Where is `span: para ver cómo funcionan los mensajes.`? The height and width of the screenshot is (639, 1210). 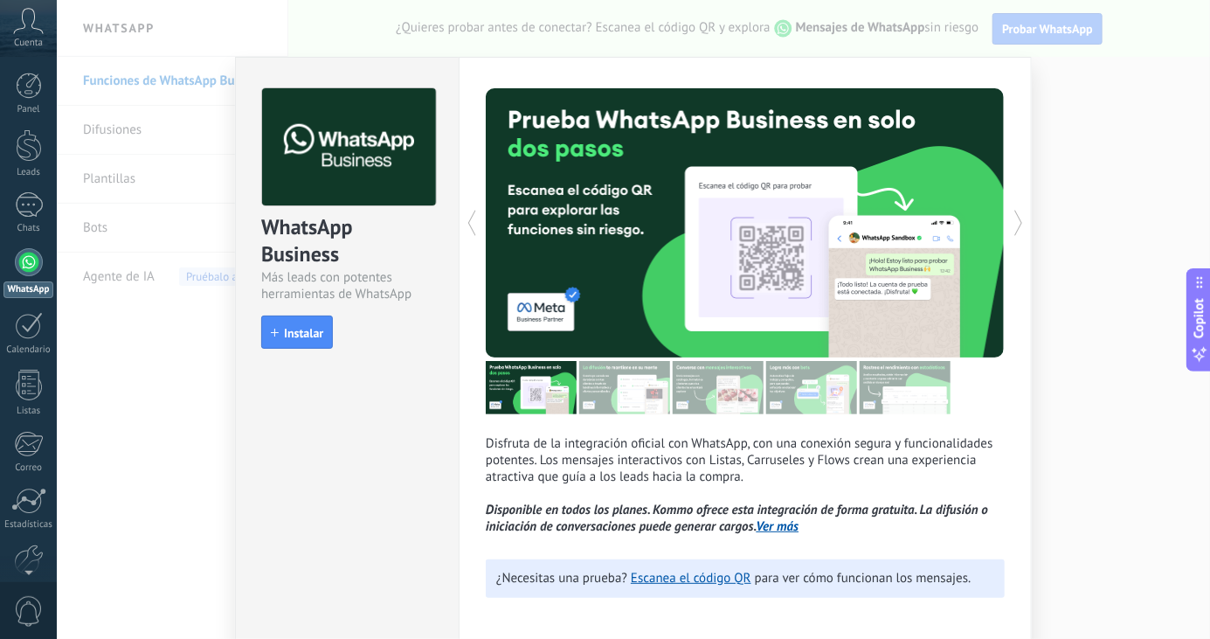 span: para ver cómo funcionan los mensajes. is located at coordinates (863, 577).